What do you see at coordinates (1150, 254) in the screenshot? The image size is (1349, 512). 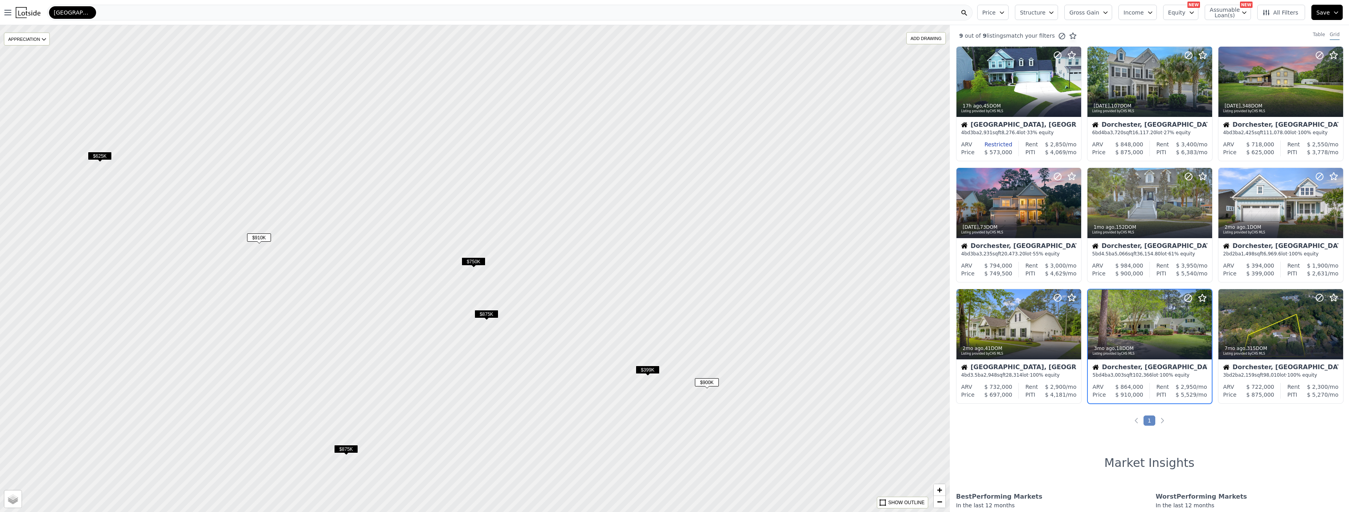 I see `div: 5 bd 4.5 ba sqft lot · 61% equity` at bounding box center [1150, 254].